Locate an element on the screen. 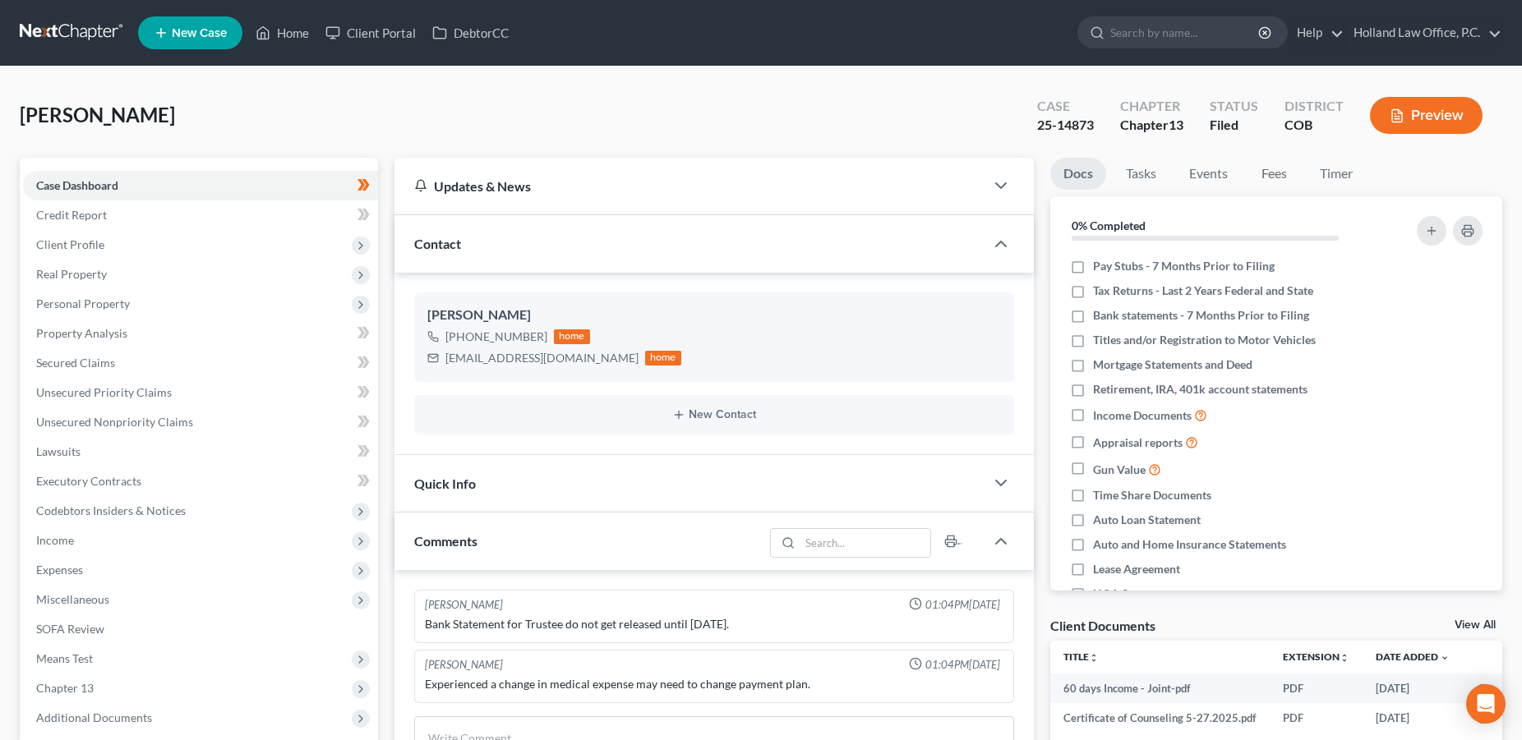 This screenshot has height=740, width=1522. div: Case is located at coordinates (1065, 106).